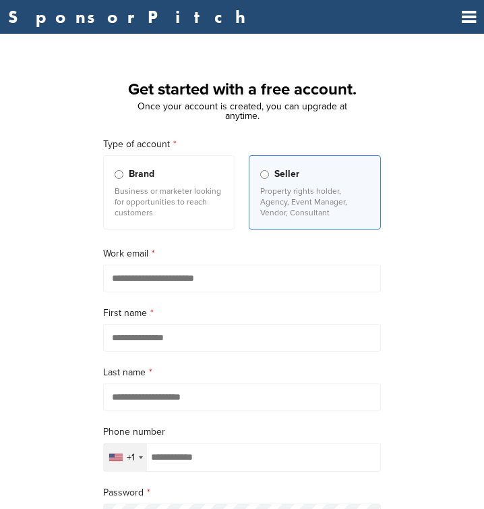 This screenshot has height=509, width=484. Describe the element at coordinates (242, 90) in the screenshot. I see `h1: Get started with a free account.` at that location.